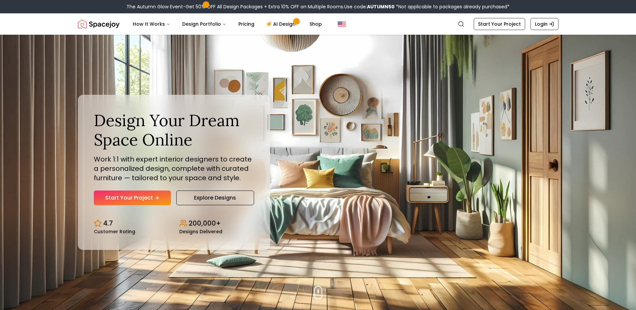  Describe the element at coordinates (215, 198) in the screenshot. I see `a: Explore Designs` at that location.